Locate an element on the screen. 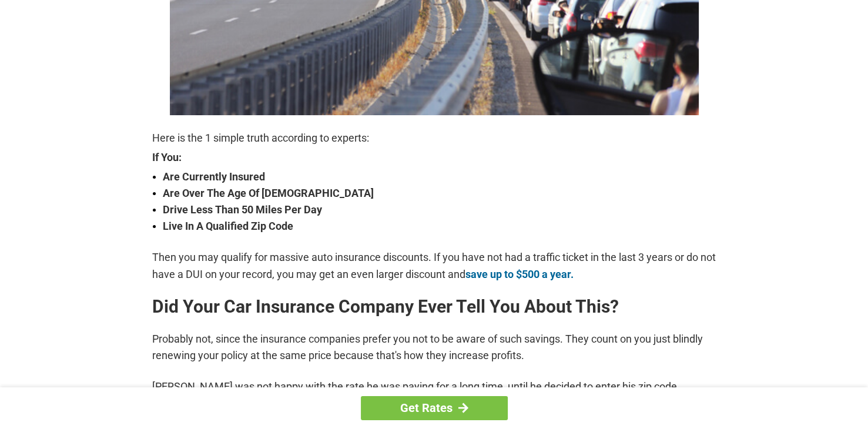 The height and width of the screenshot is (429, 868). a: save up to $500 a year. is located at coordinates (519, 274).